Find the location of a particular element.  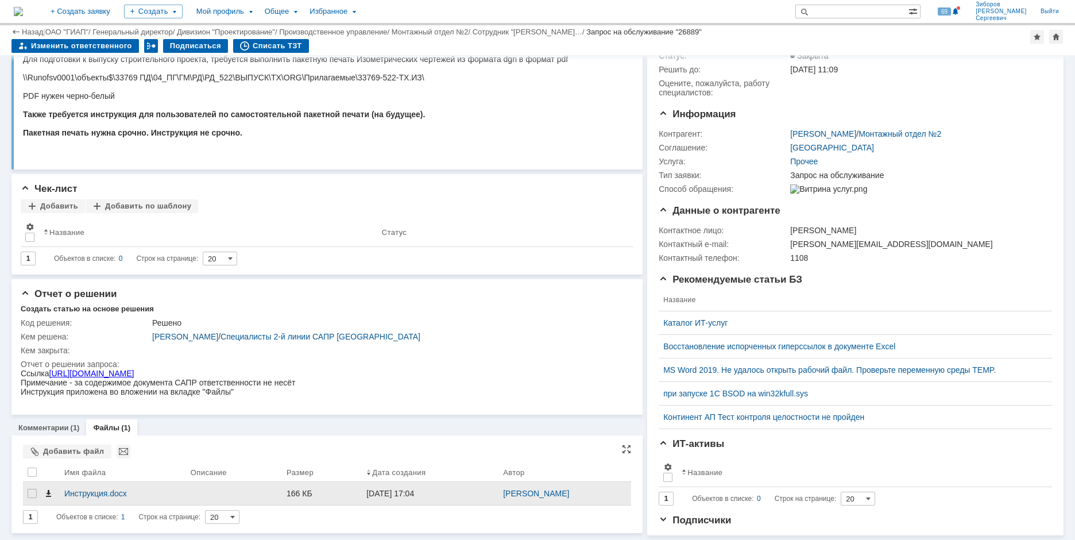

div: Тип заявки: is located at coordinates (723, 175).